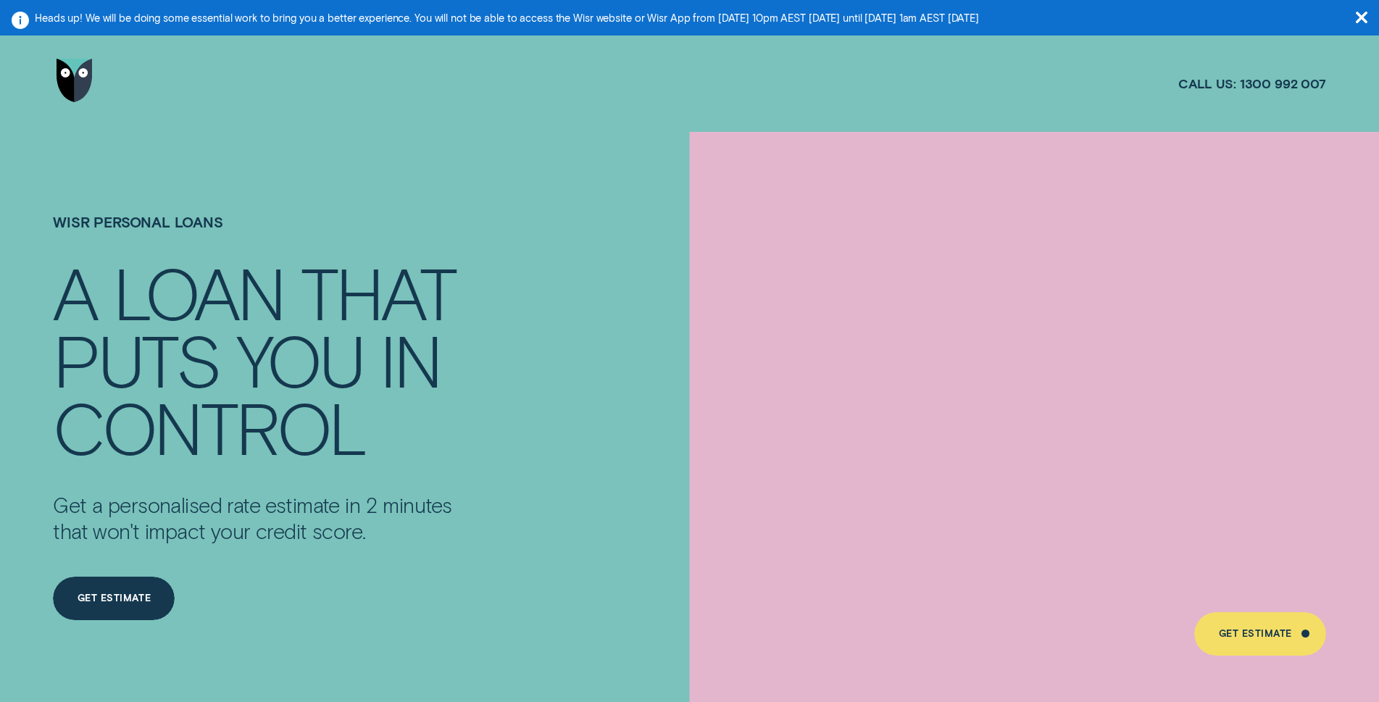 Image resolution: width=1379 pixels, height=702 pixels. What do you see at coordinates (75, 80) in the screenshot?
I see `a: Go to home page` at bounding box center [75, 80].